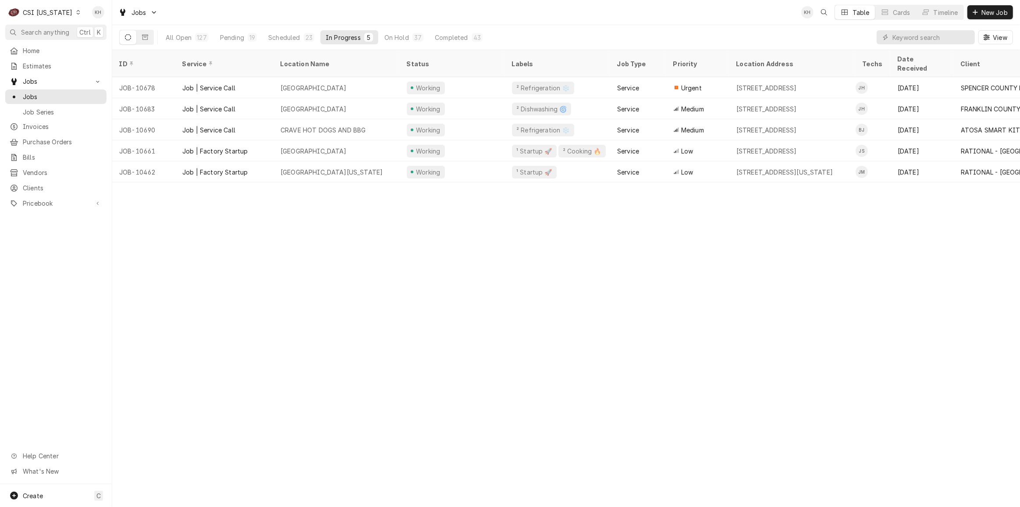 The image size is (1020, 507). What do you see at coordinates (638, 64) in the screenshot?
I see `div: Job Type` at bounding box center [638, 64].